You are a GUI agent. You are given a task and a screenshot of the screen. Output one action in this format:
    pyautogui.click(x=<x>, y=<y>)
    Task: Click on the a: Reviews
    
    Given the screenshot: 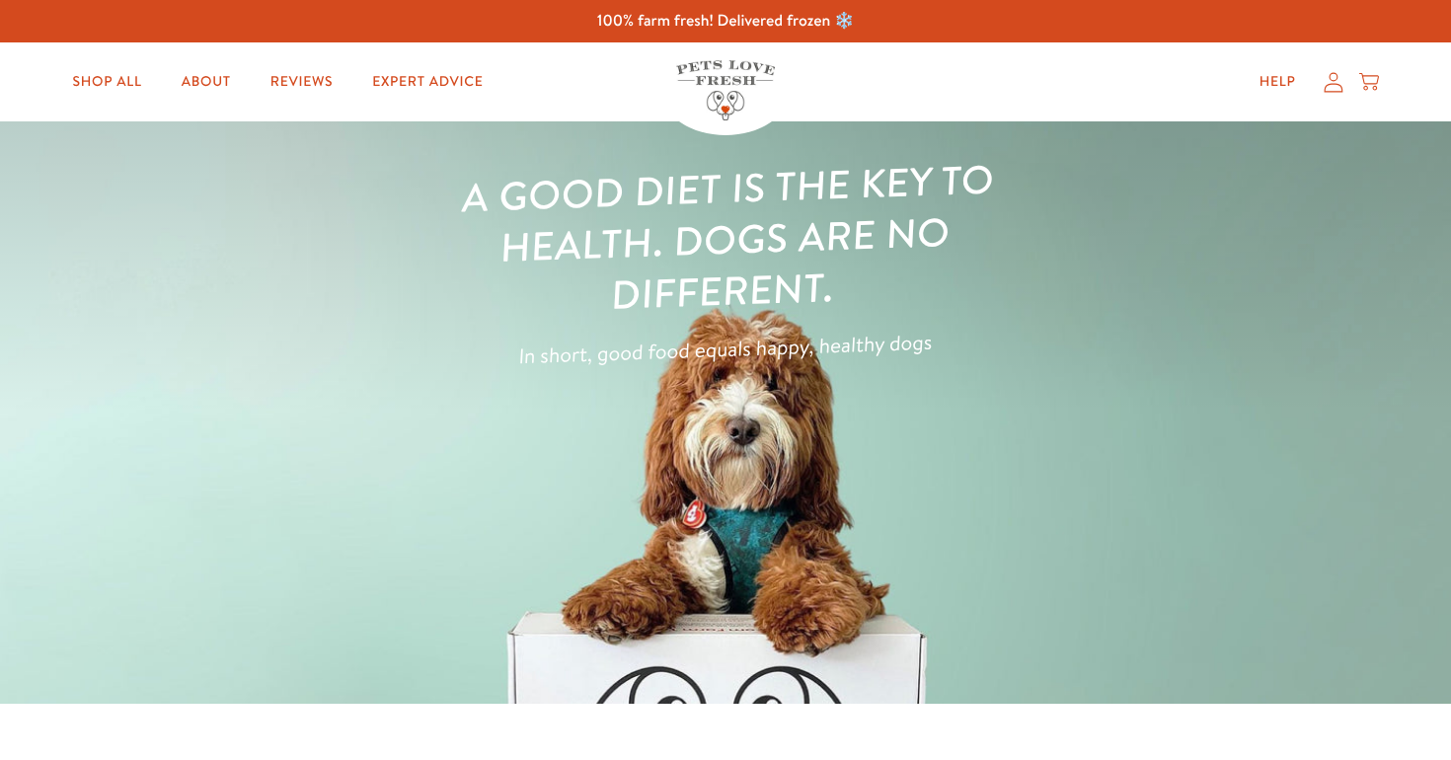 What is the action you would take?
    pyautogui.click(x=301, y=82)
    